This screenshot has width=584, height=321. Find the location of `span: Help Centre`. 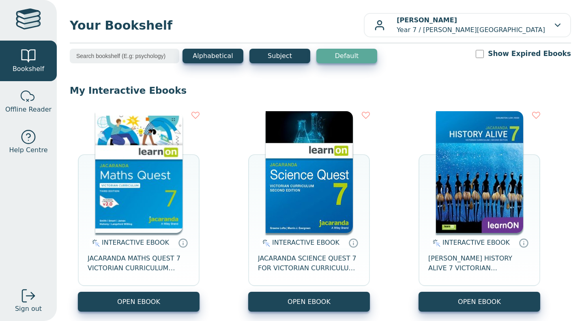

span: Help Centre is located at coordinates (28, 150).